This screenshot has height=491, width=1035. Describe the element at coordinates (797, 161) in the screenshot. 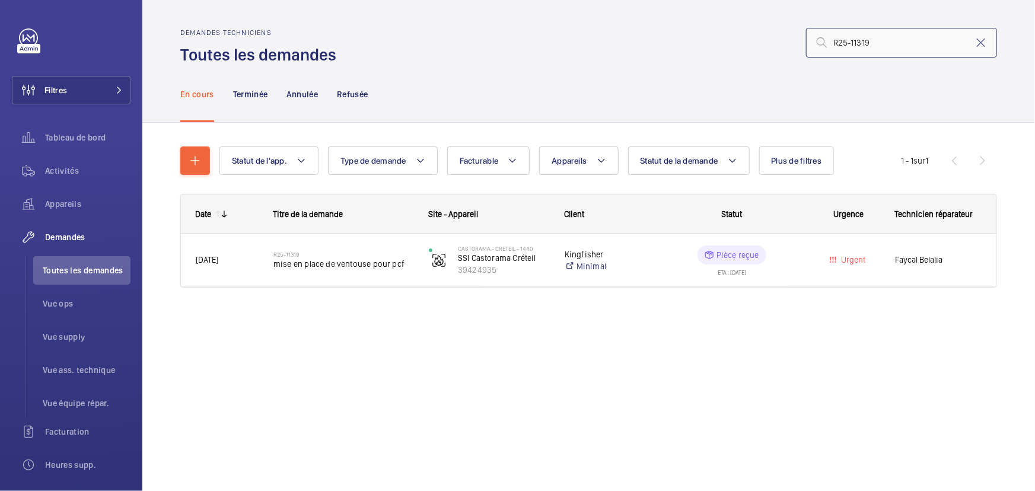

I see `button: Plus de filtres` at that location.